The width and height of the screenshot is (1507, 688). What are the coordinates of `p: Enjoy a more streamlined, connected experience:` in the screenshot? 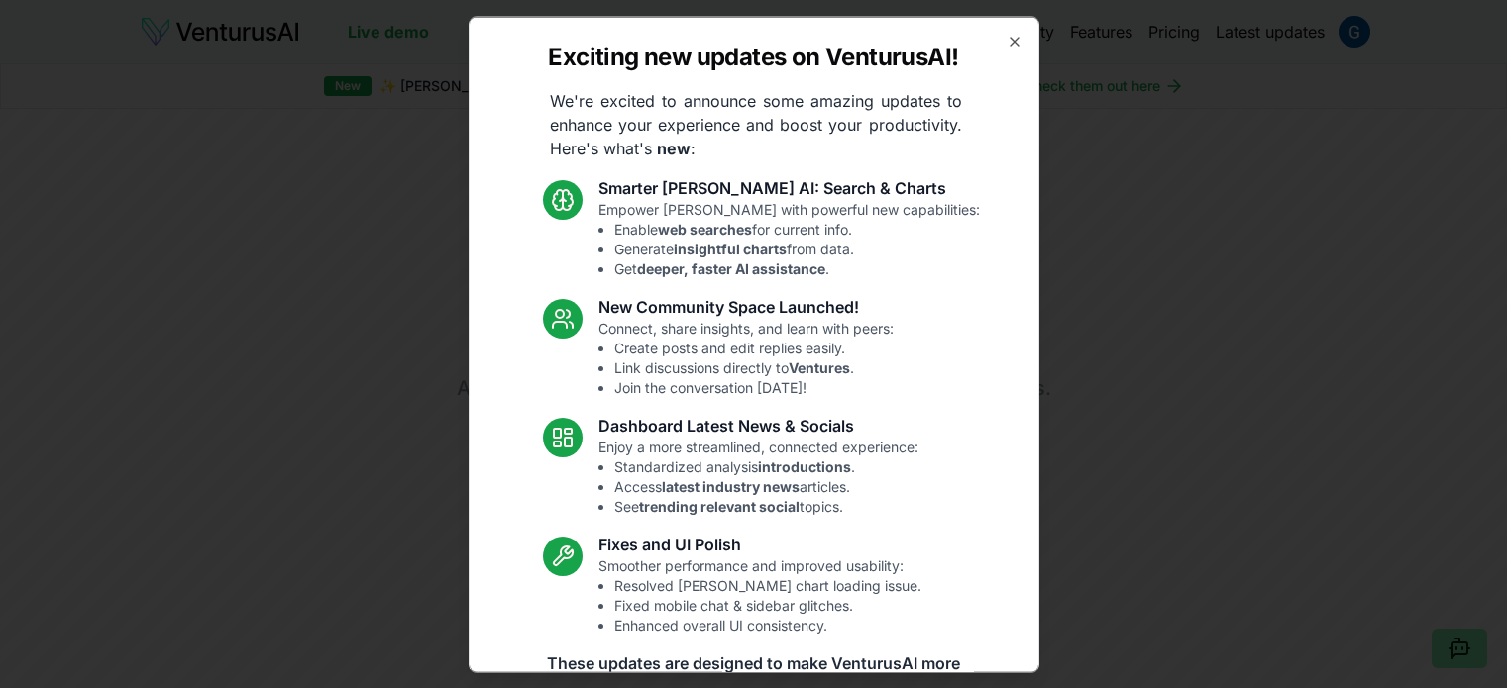 It's located at (758, 476).